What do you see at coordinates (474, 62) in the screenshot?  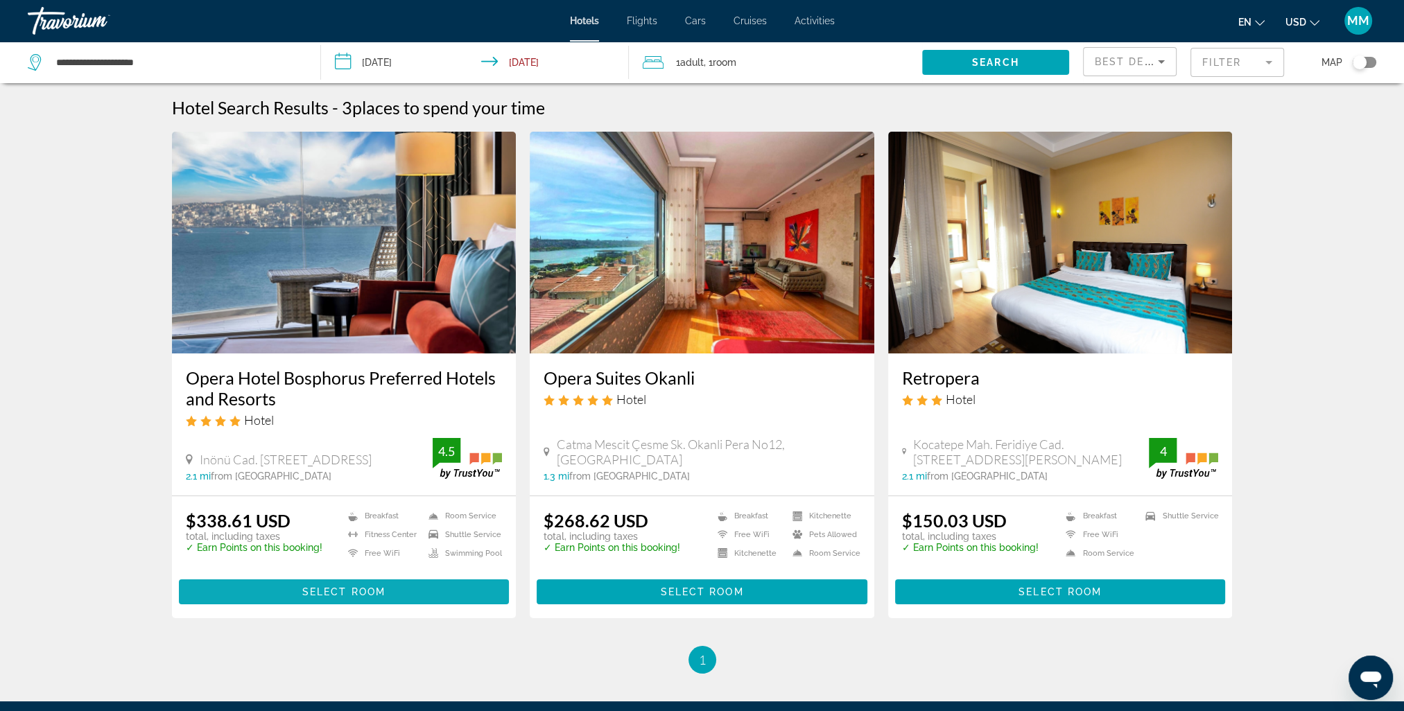 I see `button: Check-in date: Oct 16, 2025 Check-out date: Oct 19, 2025` at bounding box center [474, 62].